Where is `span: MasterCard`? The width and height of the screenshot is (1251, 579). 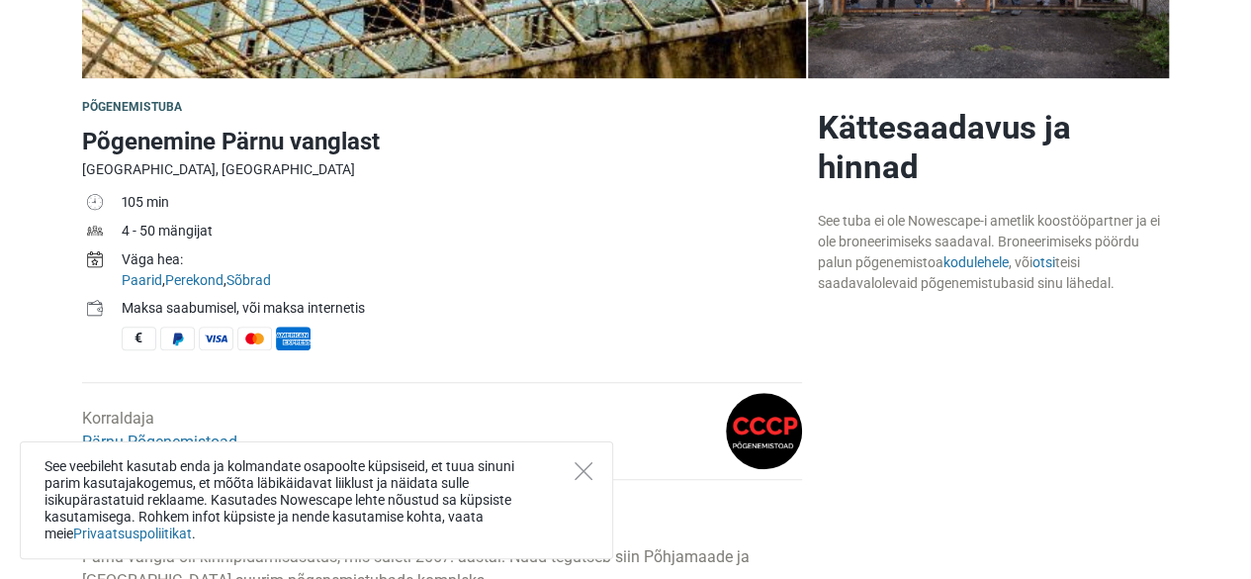
span: MasterCard is located at coordinates (254, 338).